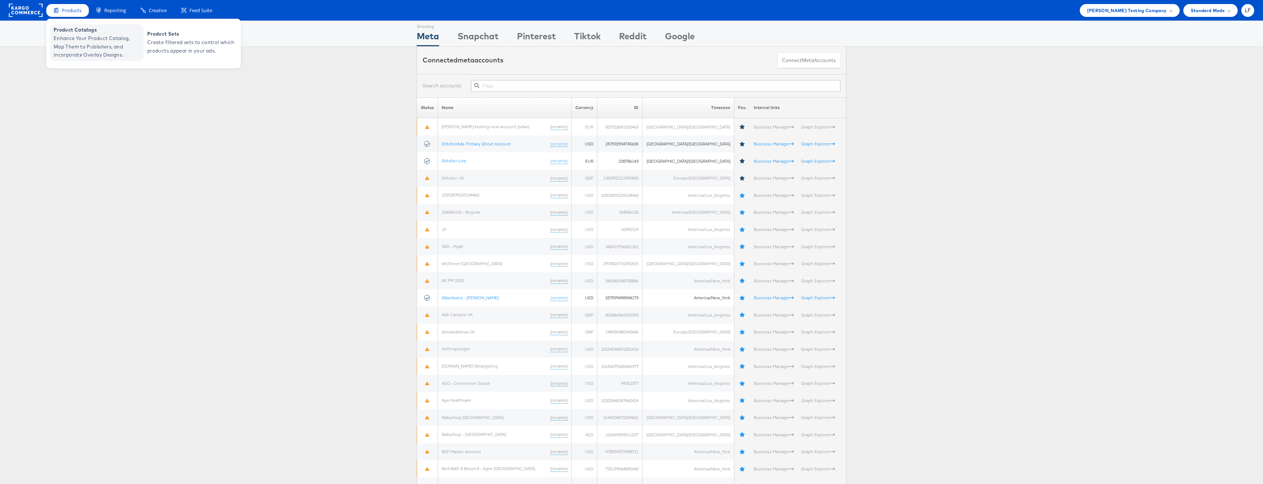 This screenshot has height=484, width=1263. What do you see at coordinates (1248, 10) in the screenshot?
I see `span: LF` at bounding box center [1248, 10].